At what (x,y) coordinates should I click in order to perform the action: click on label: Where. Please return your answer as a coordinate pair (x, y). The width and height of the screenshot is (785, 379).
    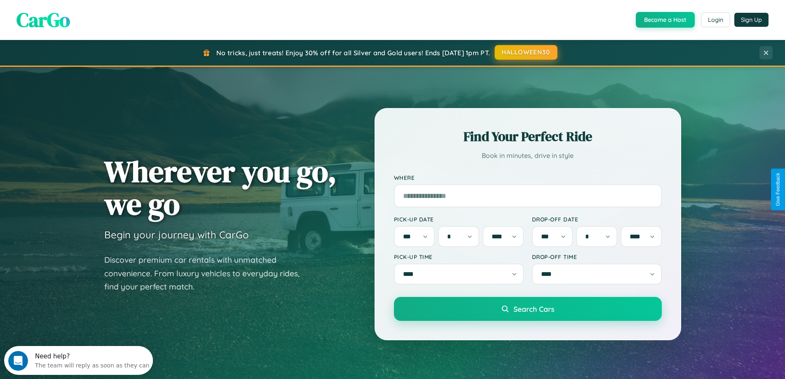
    Looking at the image, I should click on (528, 177).